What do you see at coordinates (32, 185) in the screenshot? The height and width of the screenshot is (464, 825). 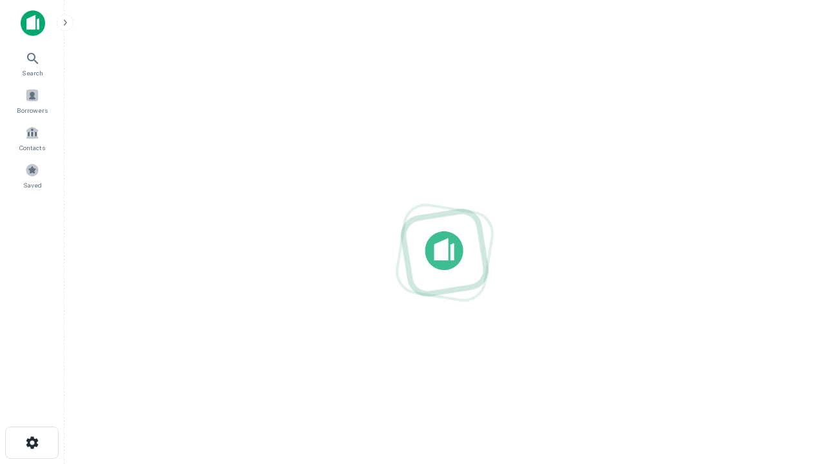 I see `span: Saved` at bounding box center [32, 185].